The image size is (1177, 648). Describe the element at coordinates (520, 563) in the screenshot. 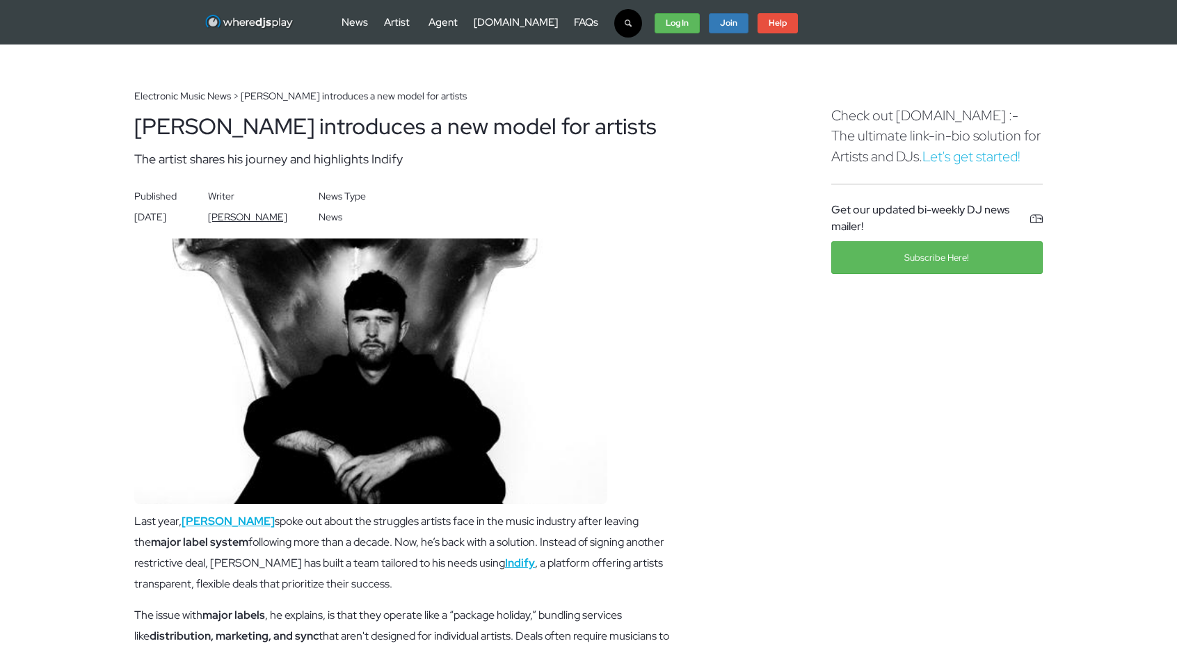

I see `a: Indify` at that location.